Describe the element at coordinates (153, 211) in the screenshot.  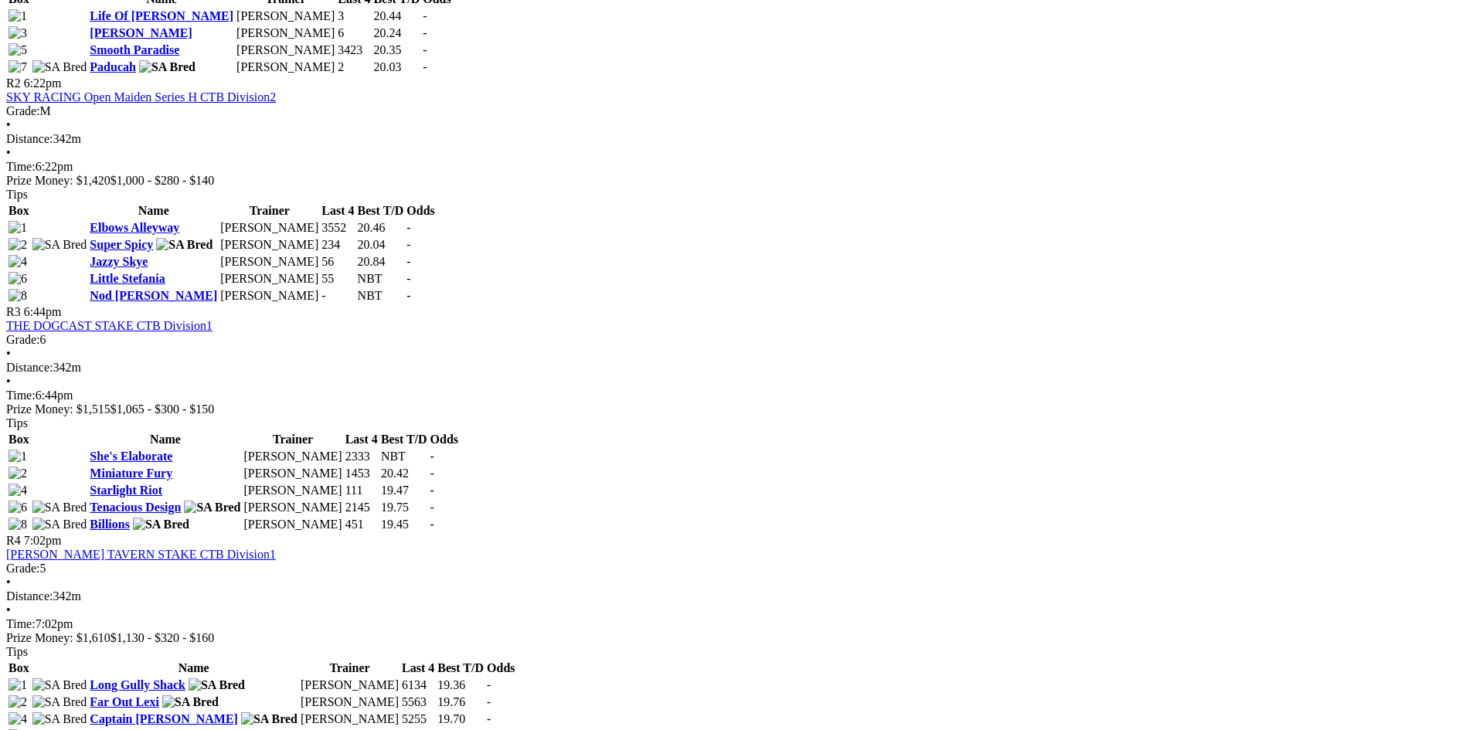
I see `th: Name` at that location.